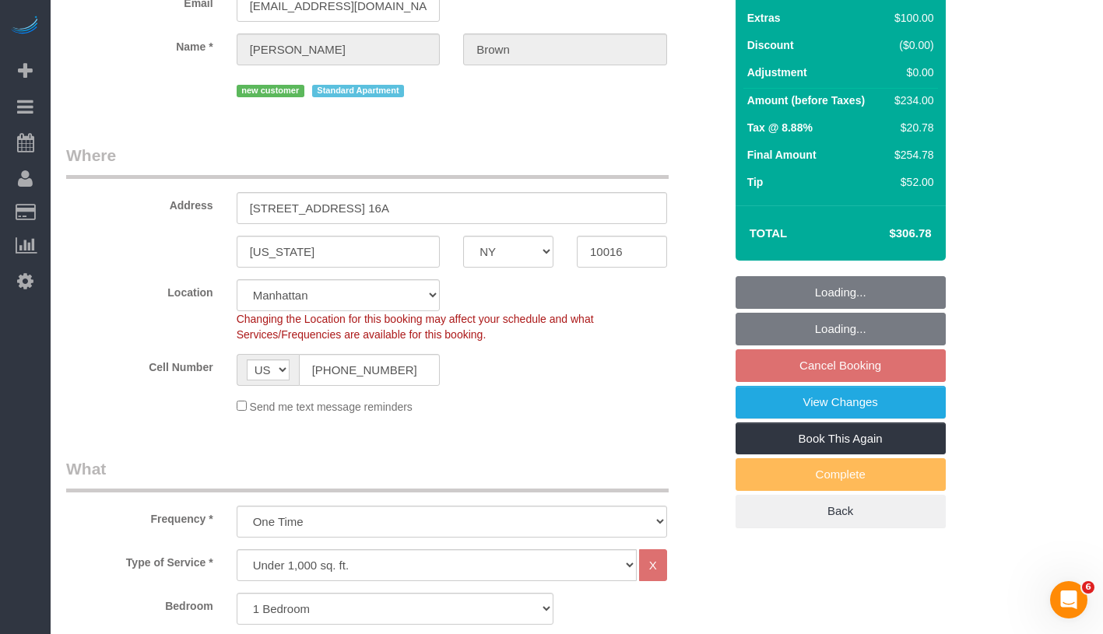 The width and height of the screenshot is (1103, 634). What do you see at coordinates (139, 516) in the screenshot?
I see `label: Frequency *` at bounding box center [139, 516].